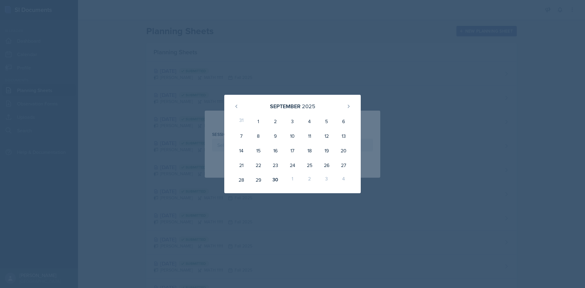 This screenshot has height=288, width=585. I want to click on div: 11, so click(310, 136).